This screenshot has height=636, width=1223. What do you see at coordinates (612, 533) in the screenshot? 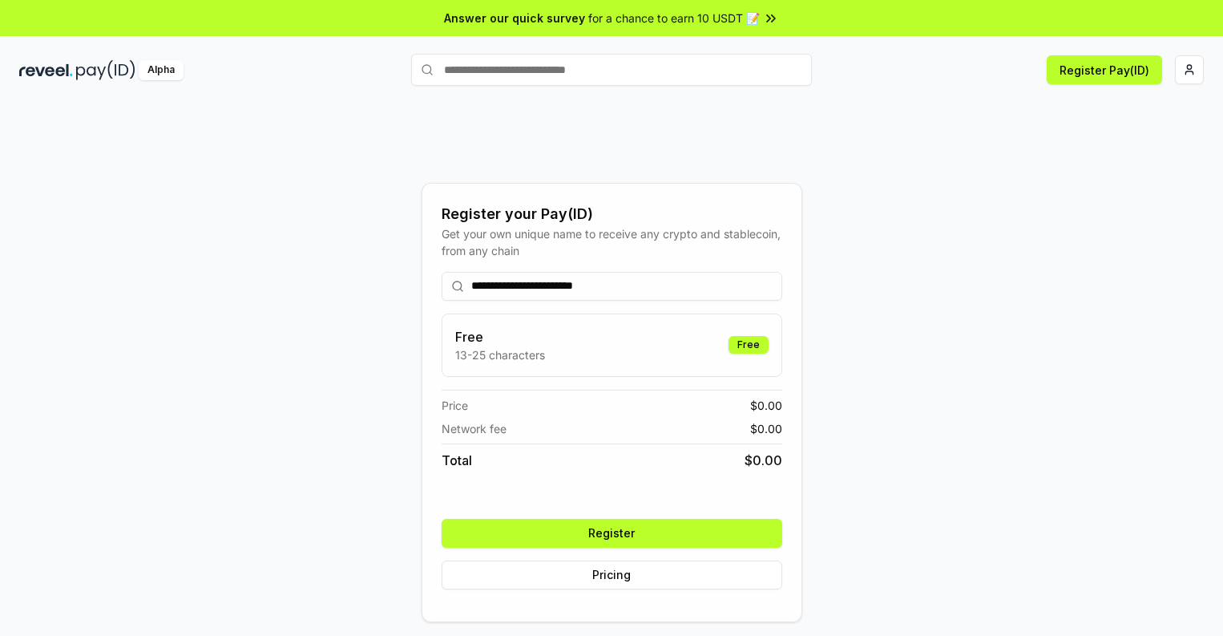
I see `button: Register` at bounding box center [612, 533].